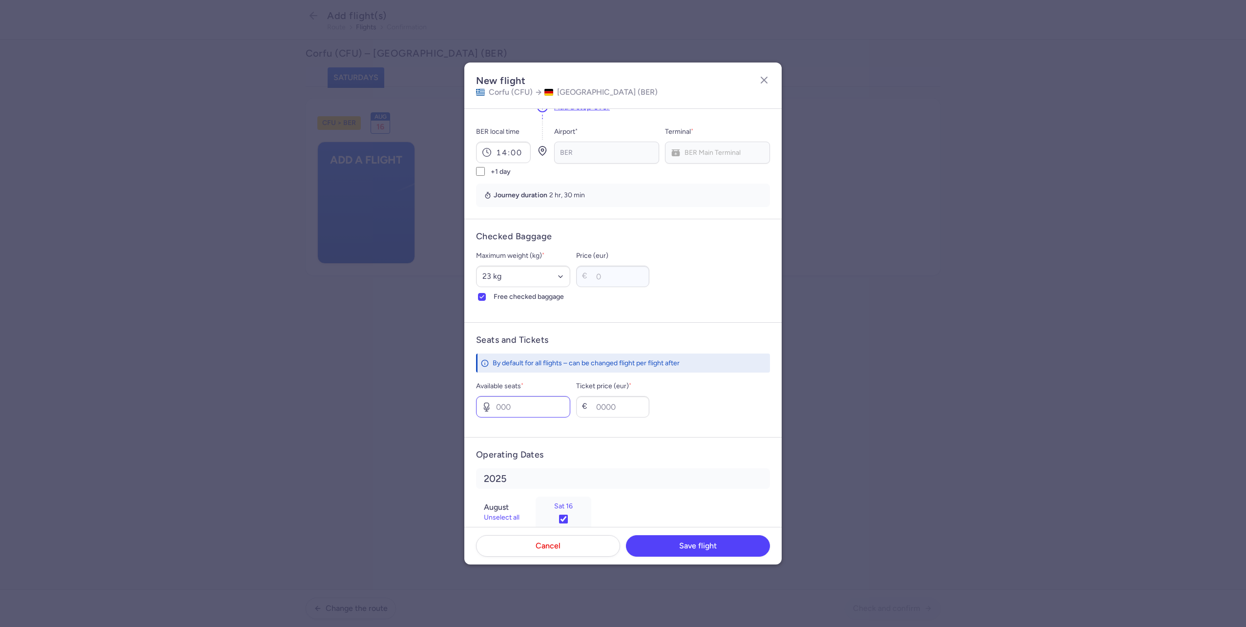 This screenshot has height=627, width=1246. Describe the element at coordinates (503, 132) in the screenshot. I see `label: BER local time` at that location.